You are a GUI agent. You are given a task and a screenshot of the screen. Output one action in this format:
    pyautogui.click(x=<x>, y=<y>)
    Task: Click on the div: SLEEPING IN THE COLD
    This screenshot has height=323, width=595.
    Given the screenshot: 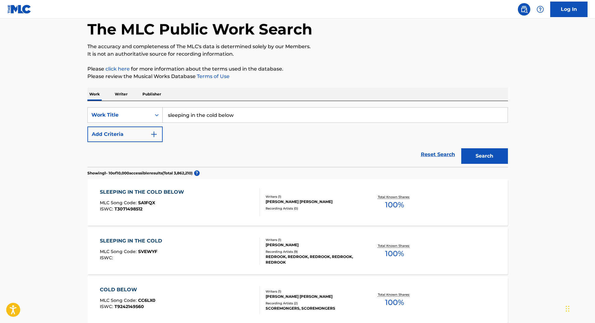 What is the action you would take?
    pyautogui.click(x=133, y=241)
    